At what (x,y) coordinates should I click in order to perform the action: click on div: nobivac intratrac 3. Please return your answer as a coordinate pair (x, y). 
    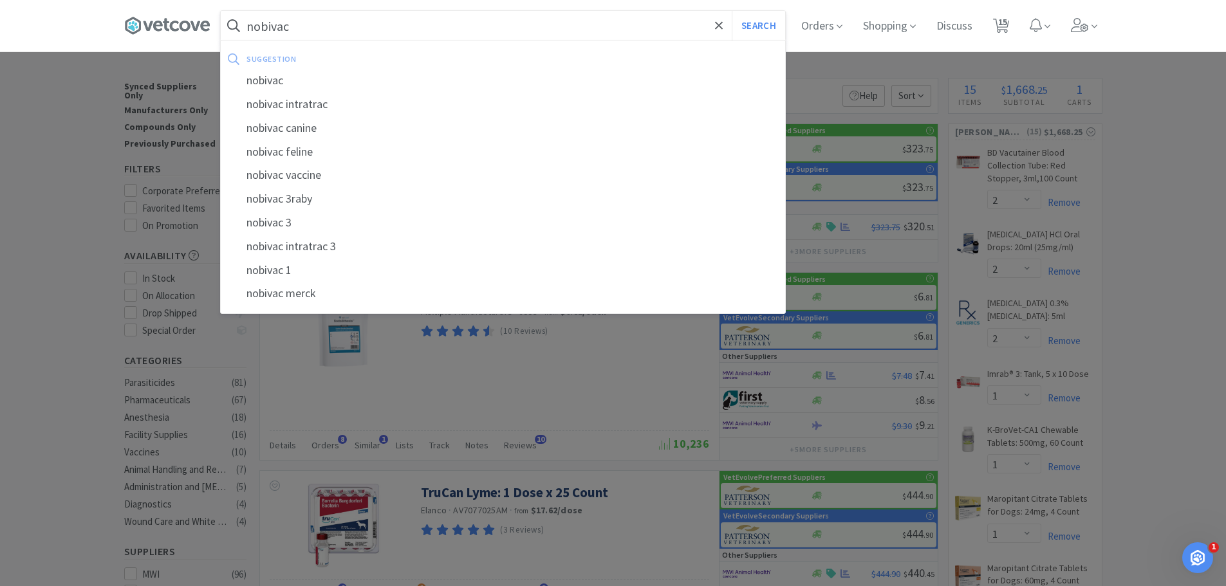
    Looking at the image, I should click on (503, 247).